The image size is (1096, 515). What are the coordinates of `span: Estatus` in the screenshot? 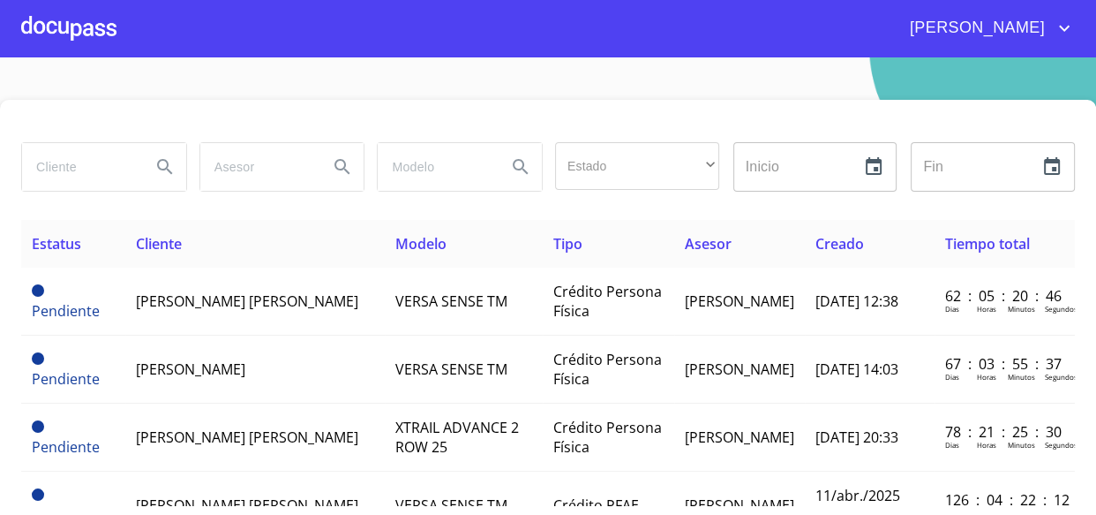 It's located at (56, 244).